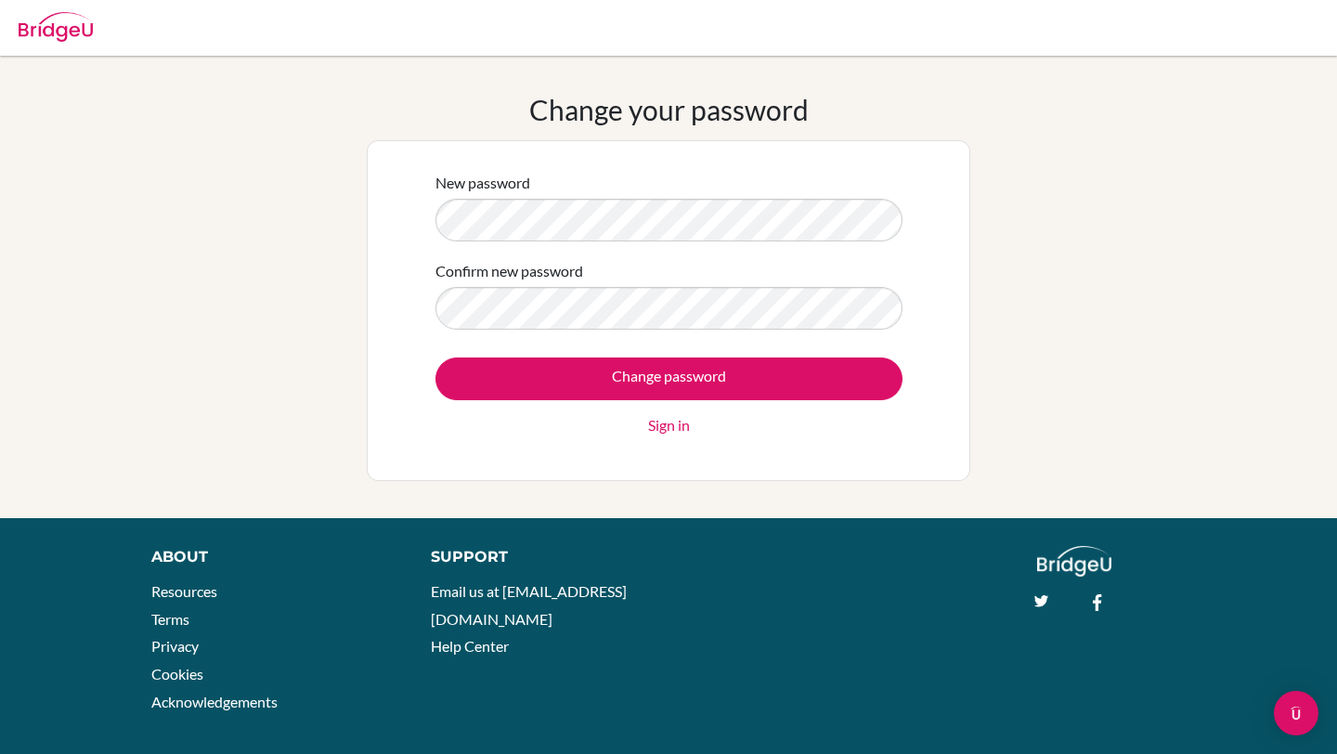  Describe the element at coordinates (1296, 713) in the screenshot. I see `div: Open Intercom Messenger` at that location.